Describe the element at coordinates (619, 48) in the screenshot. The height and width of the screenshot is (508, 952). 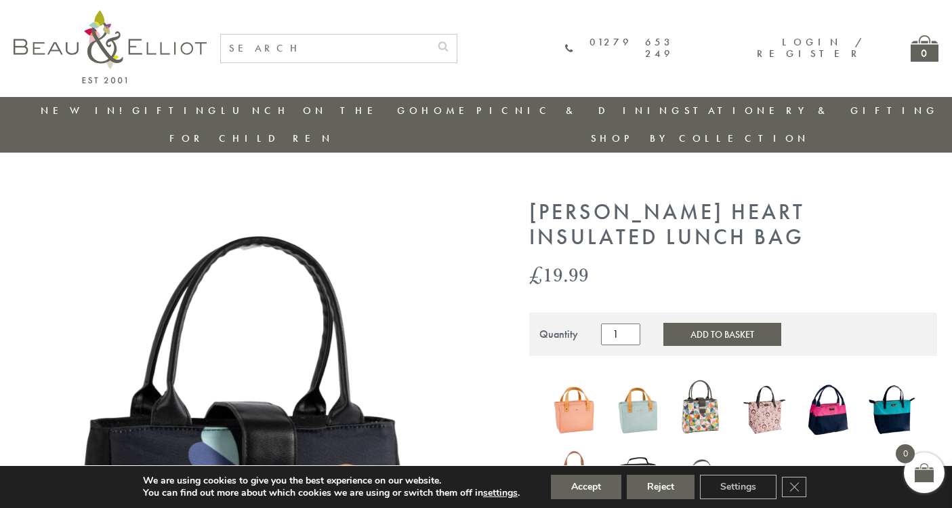
I see `a: 01279 653 249` at that location.